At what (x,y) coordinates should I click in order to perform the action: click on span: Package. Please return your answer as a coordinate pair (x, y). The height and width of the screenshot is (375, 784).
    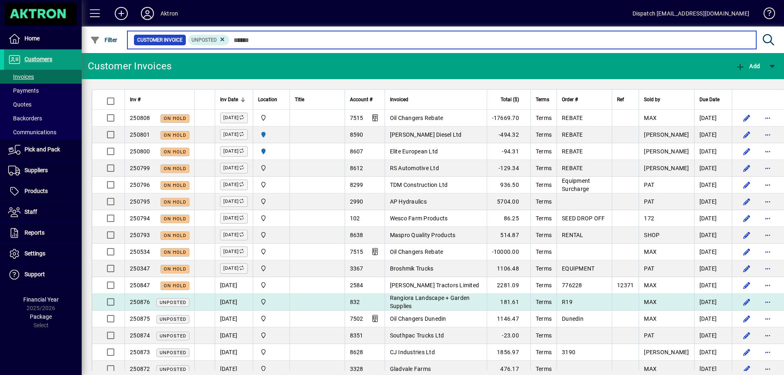
    Looking at the image, I should click on (41, 317).